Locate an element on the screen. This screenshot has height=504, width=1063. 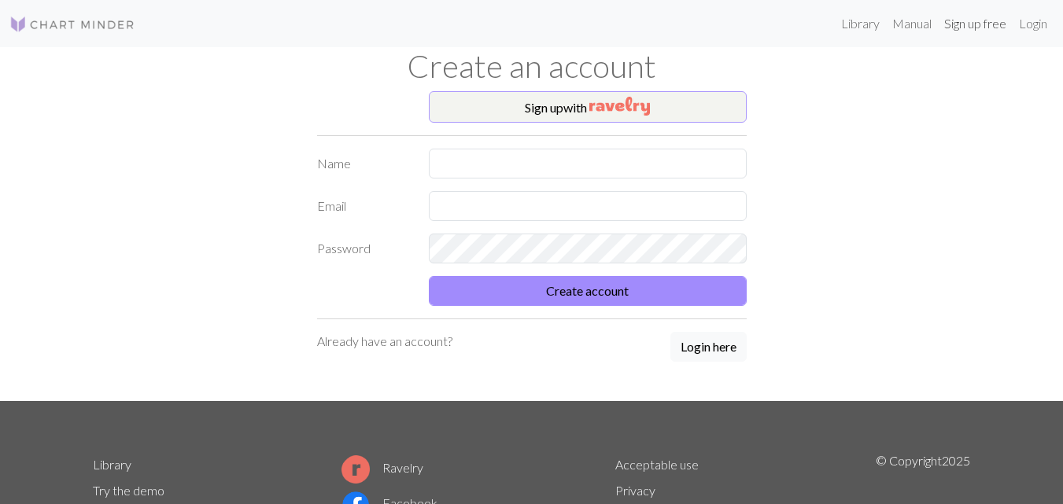
a: Login here is located at coordinates (708, 348).